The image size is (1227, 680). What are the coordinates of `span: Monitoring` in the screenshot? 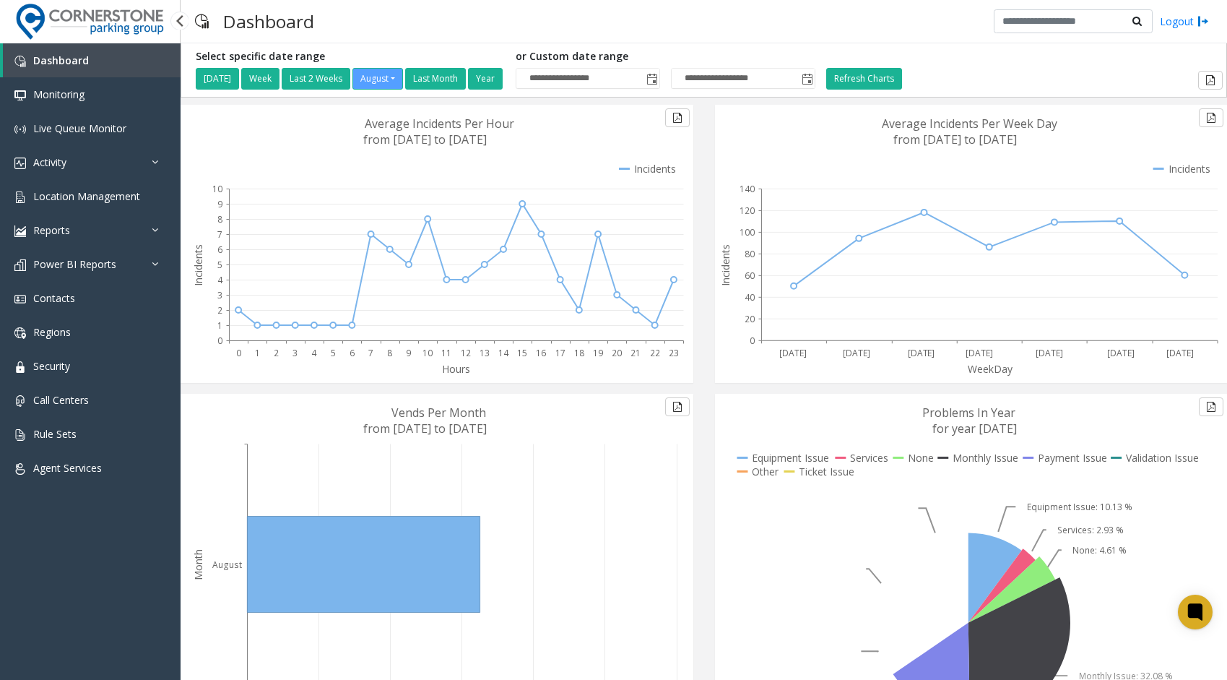 It's located at (58, 94).